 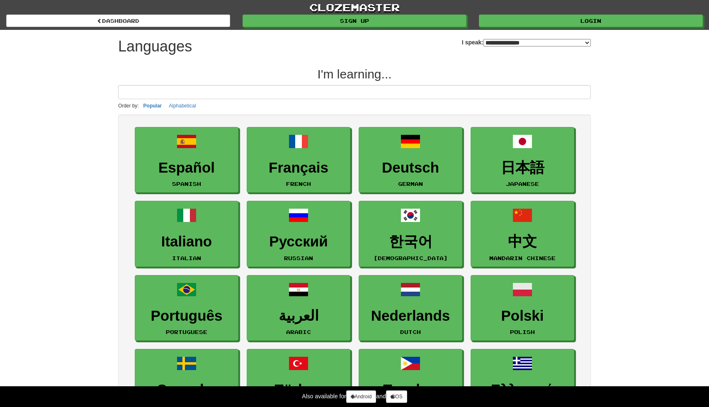 What do you see at coordinates (523, 390) in the screenshot?
I see `h3: Ελληνικά` at bounding box center [523, 390].